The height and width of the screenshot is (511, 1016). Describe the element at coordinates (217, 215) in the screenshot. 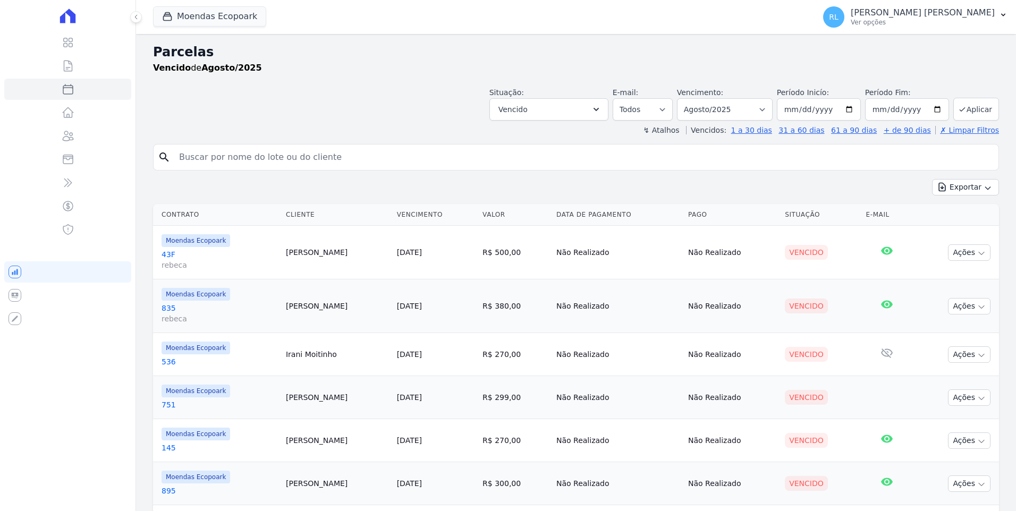

I see `th: Contrato` at that location.